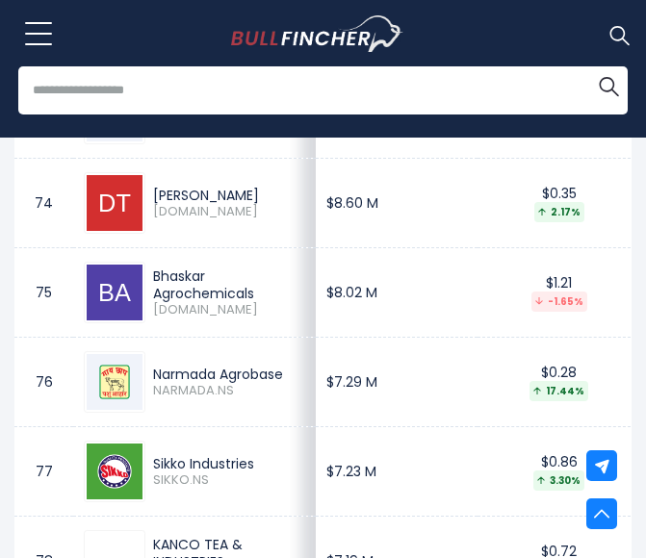  What do you see at coordinates (43, 293) in the screenshot?
I see `td: 75` at bounding box center [43, 293].